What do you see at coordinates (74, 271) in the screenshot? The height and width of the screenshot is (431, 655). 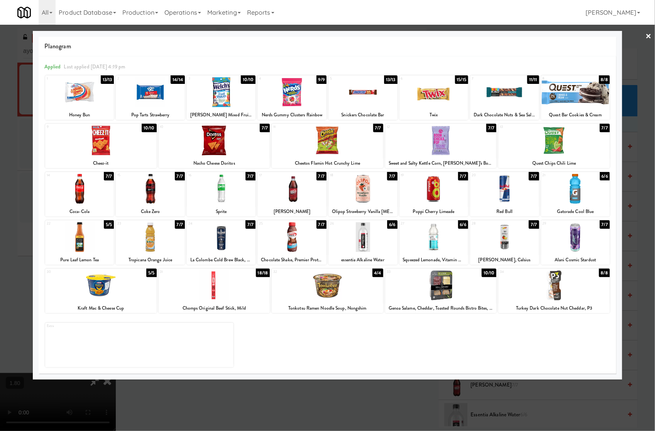 I see `div: 30` at bounding box center [74, 271].